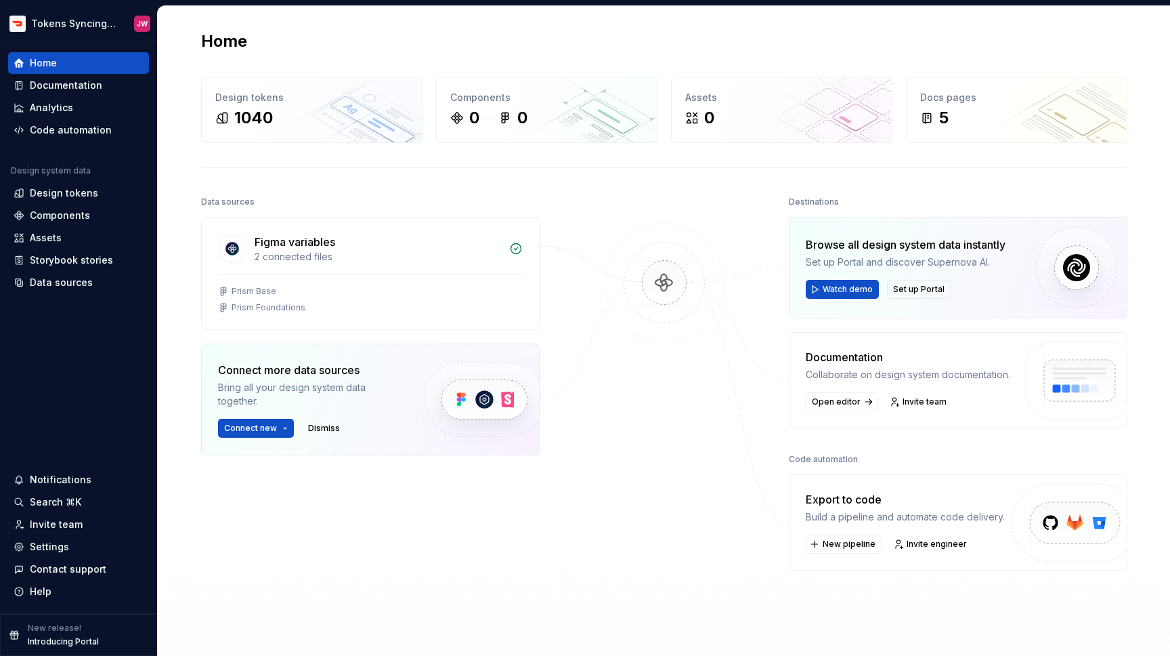  Describe the element at coordinates (43, 63) in the screenshot. I see `div: Home` at that location.